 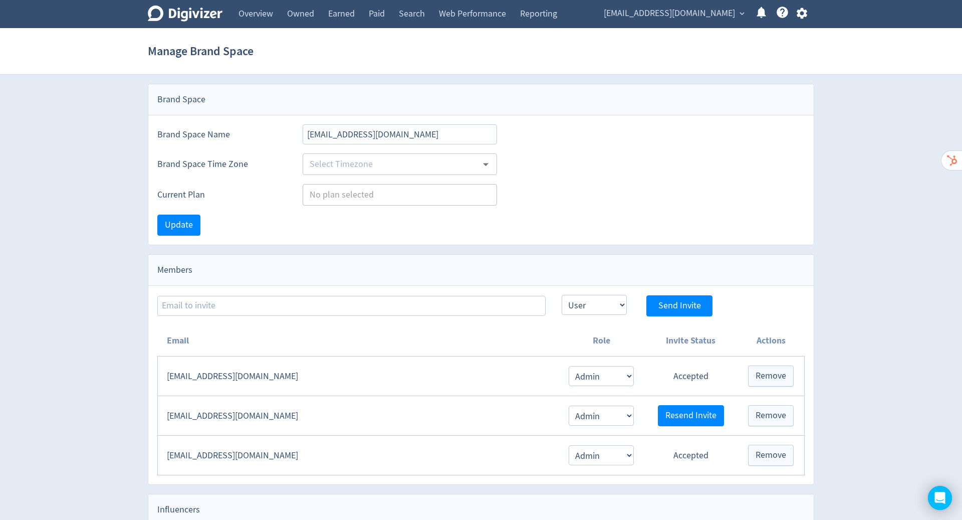 I want to click on input: Email to invite, so click(x=351, y=306).